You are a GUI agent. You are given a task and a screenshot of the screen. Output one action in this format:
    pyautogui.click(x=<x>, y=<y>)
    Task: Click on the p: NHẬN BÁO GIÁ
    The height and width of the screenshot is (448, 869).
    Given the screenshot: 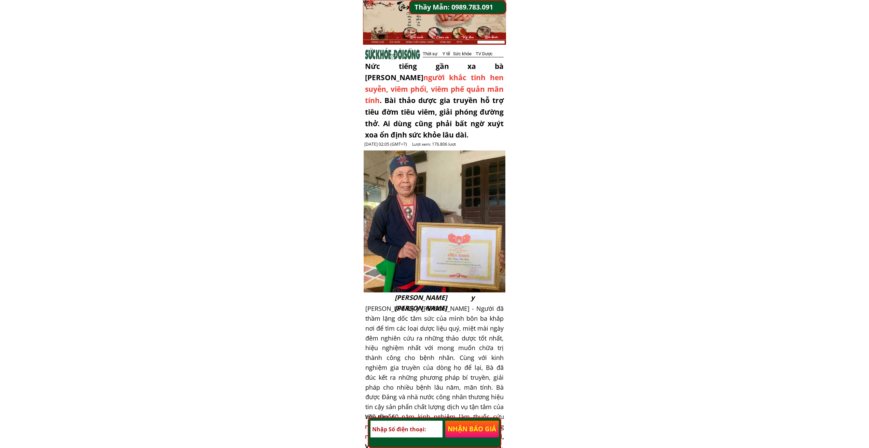 What is the action you would take?
    pyautogui.click(x=472, y=430)
    